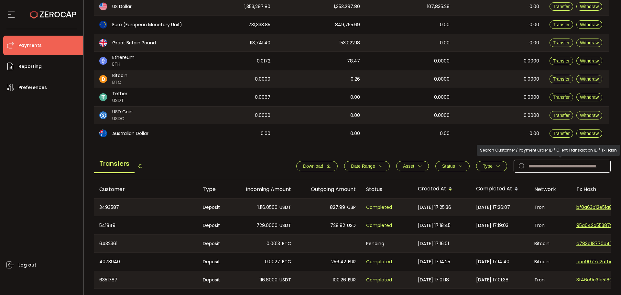 The height and width of the screenshot is (295, 621). Describe the element at coordinates (103, 79) in the screenshot. I see `img: btc_portfolio.svg` at that location.